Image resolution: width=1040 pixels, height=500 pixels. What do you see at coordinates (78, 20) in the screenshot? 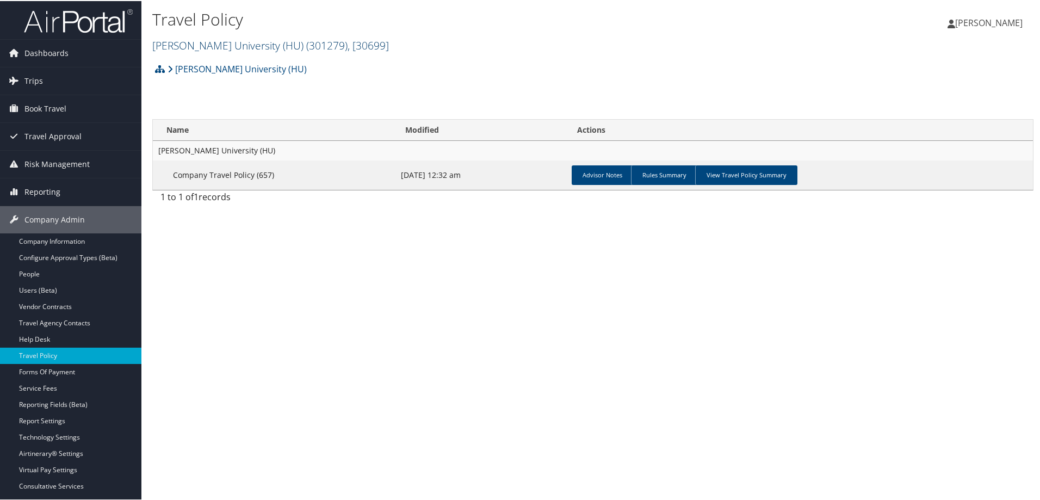
I see `img: airportal-logo.png` at bounding box center [78, 20].